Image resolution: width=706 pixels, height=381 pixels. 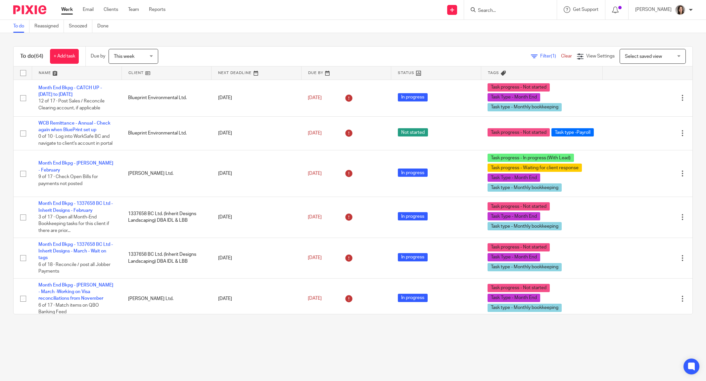 What do you see at coordinates (71, 105) in the screenshot?
I see `span: 12 of 17 · Post Sales / Reconcile Clearing account, if applicable` at bounding box center [71, 105].